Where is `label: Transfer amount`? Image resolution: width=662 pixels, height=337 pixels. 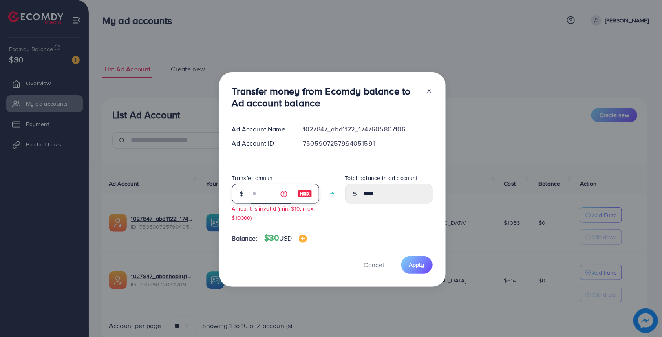 label: Transfer amount is located at coordinates (253, 178).